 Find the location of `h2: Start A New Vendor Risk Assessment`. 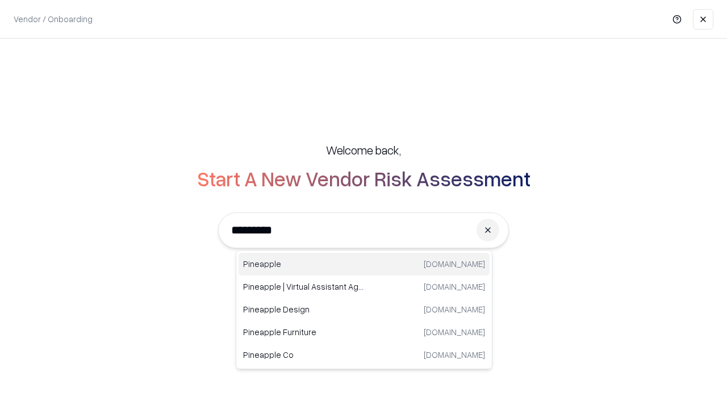

h2: Start A New Vendor Risk Assessment is located at coordinates (364, 178).